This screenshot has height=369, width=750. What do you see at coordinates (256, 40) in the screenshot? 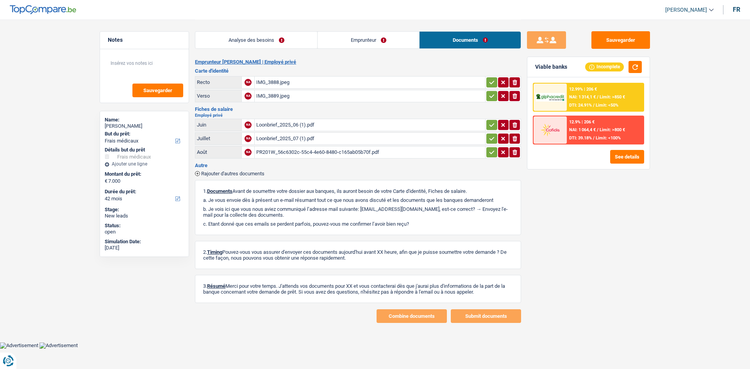
I see `a: Analyse des besoins` at bounding box center [256, 40].